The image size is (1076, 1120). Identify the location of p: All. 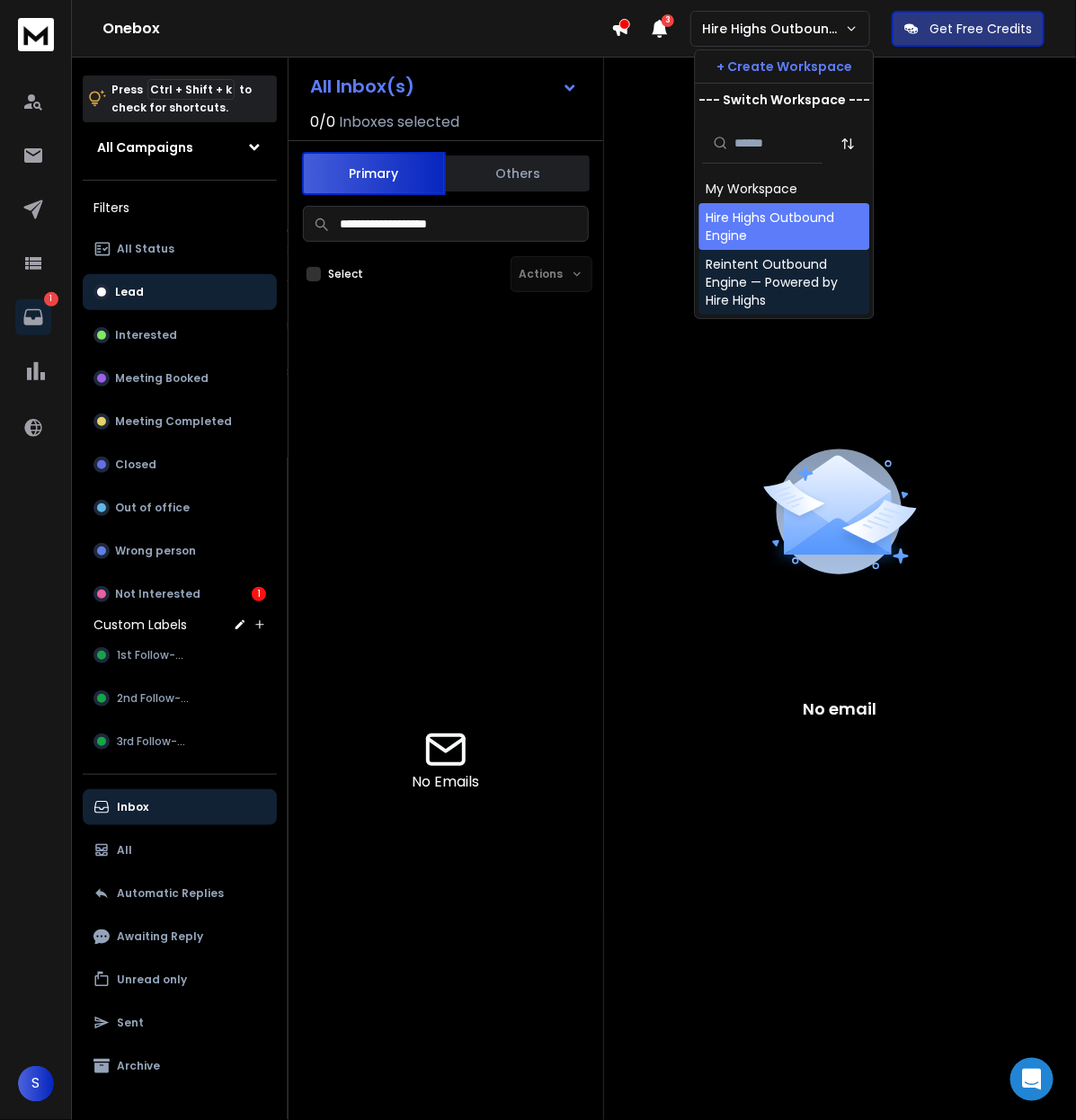
(124, 850).